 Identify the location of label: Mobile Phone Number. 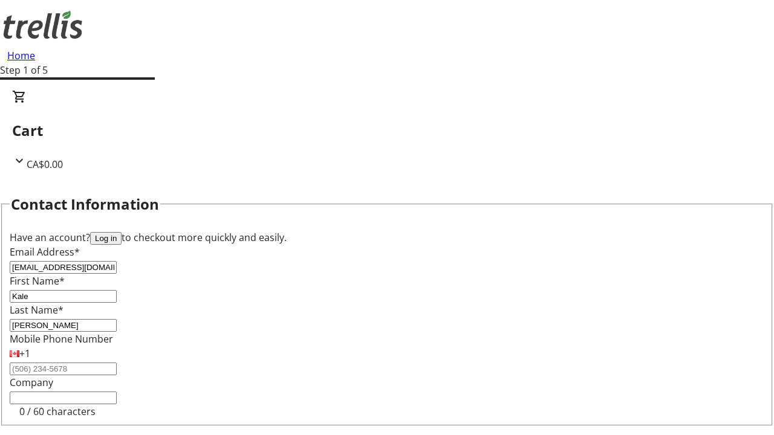
(61, 339).